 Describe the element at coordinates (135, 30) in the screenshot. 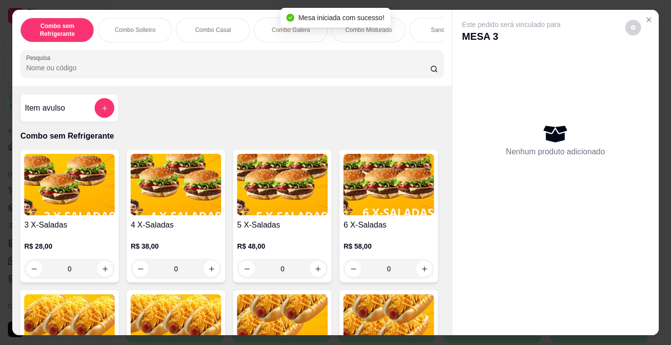

I see `p: Combo Solteiro` at that location.